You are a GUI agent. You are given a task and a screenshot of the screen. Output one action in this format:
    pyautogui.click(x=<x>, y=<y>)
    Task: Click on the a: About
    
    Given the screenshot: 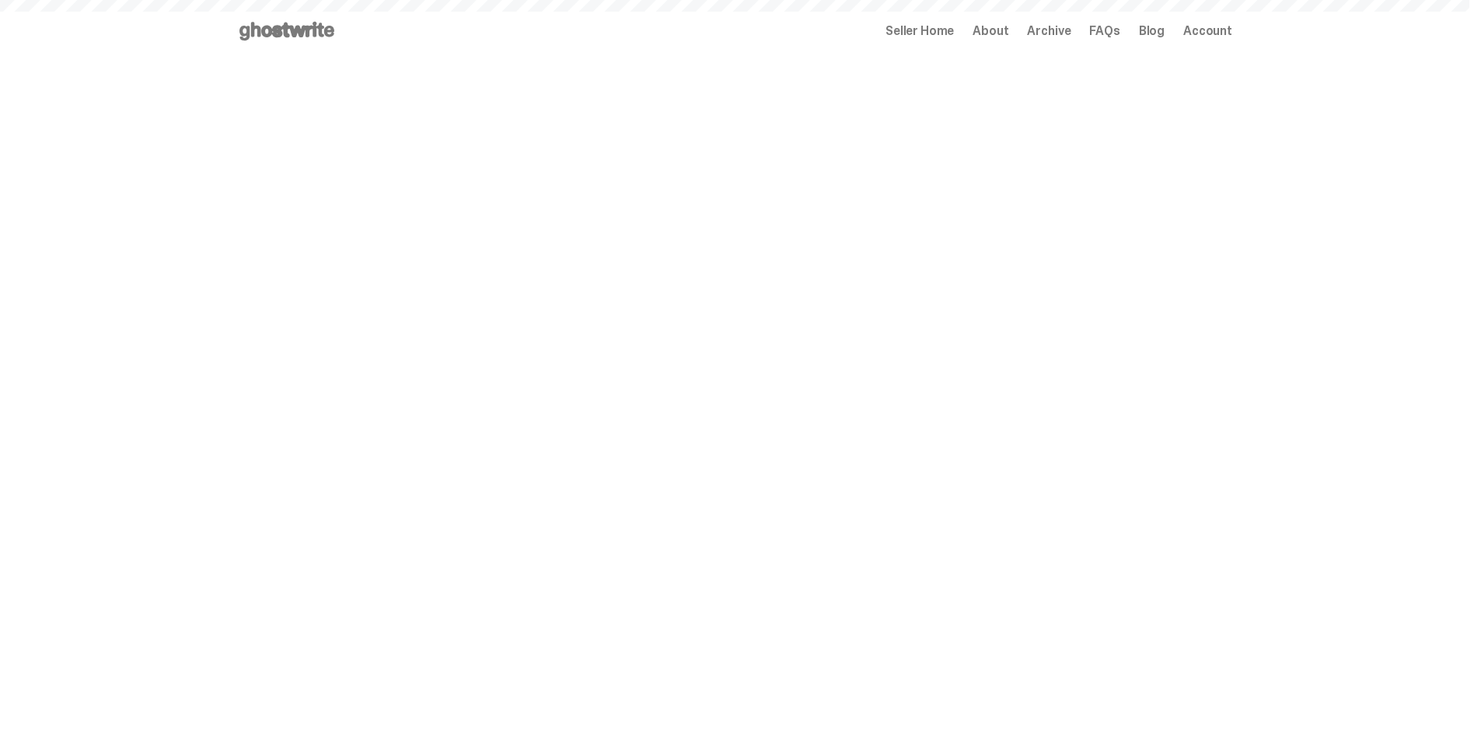 What is the action you would take?
    pyautogui.click(x=990, y=31)
    